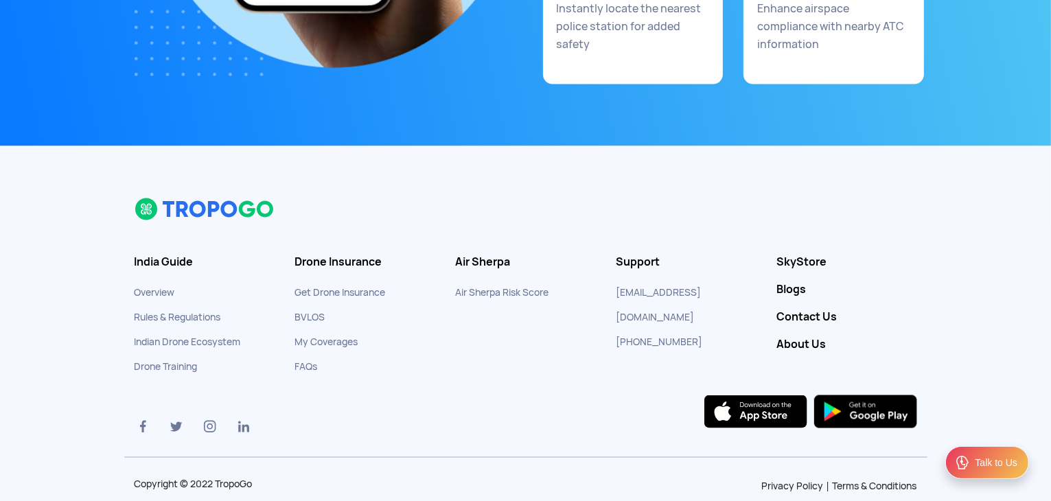 The width and height of the screenshot is (1051, 501). What do you see at coordinates (327, 342) in the screenshot?
I see `a: My Coverages` at bounding box center [327, 342].